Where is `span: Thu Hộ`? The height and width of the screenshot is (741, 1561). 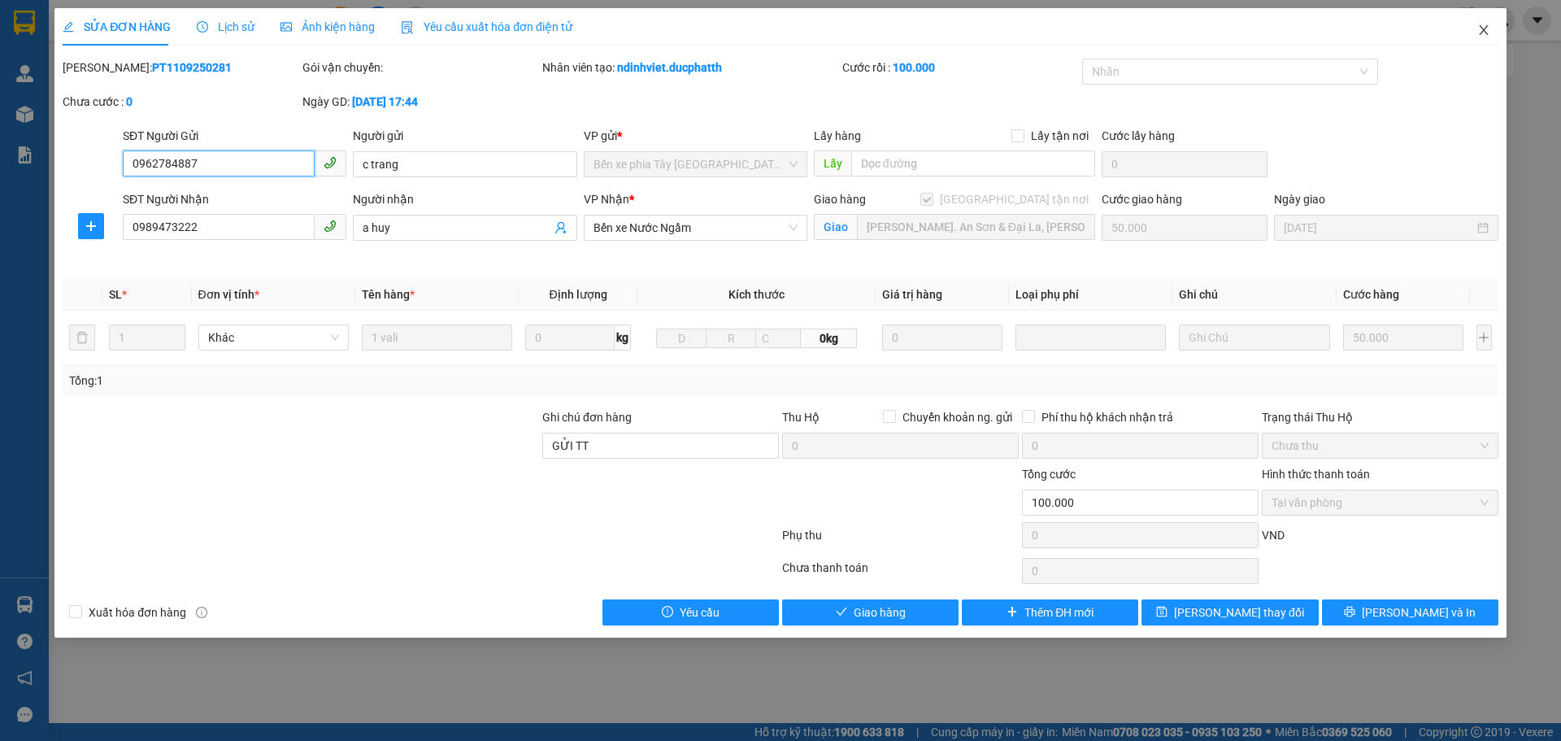 span: Thu Hộ is located at coordinates (801, 417).